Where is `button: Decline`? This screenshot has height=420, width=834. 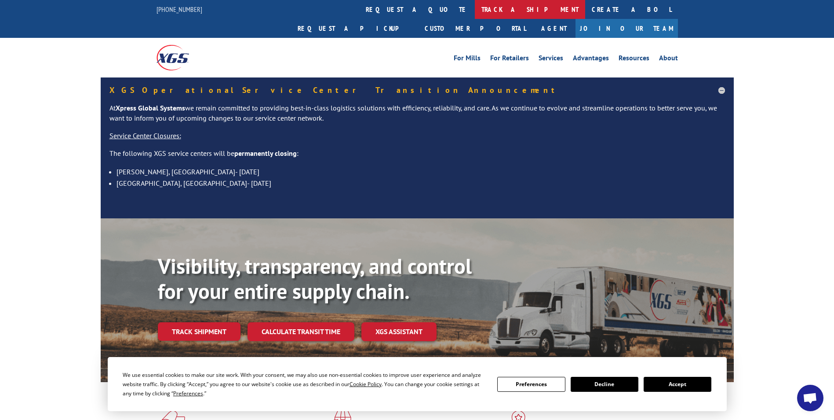
button: Decline is located at coordinates (605, 384).